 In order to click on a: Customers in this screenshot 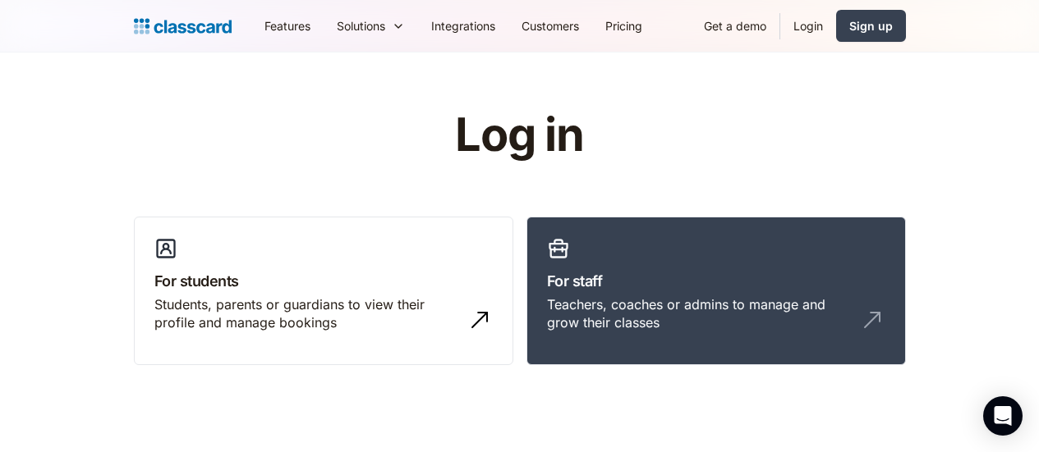, I will do `click(550, 25)`.